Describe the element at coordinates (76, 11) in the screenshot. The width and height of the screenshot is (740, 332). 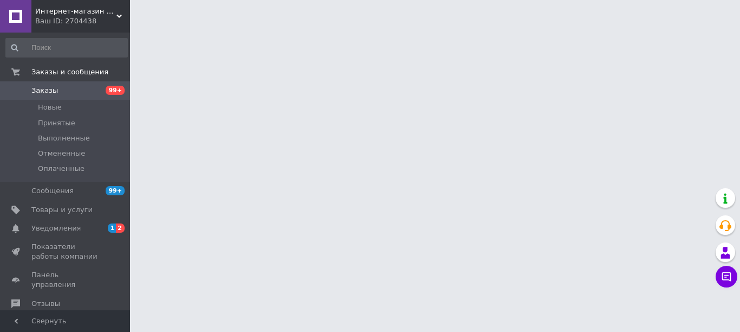
I see `span: Интернет-магазин "Супер-Водограй"` at that location.